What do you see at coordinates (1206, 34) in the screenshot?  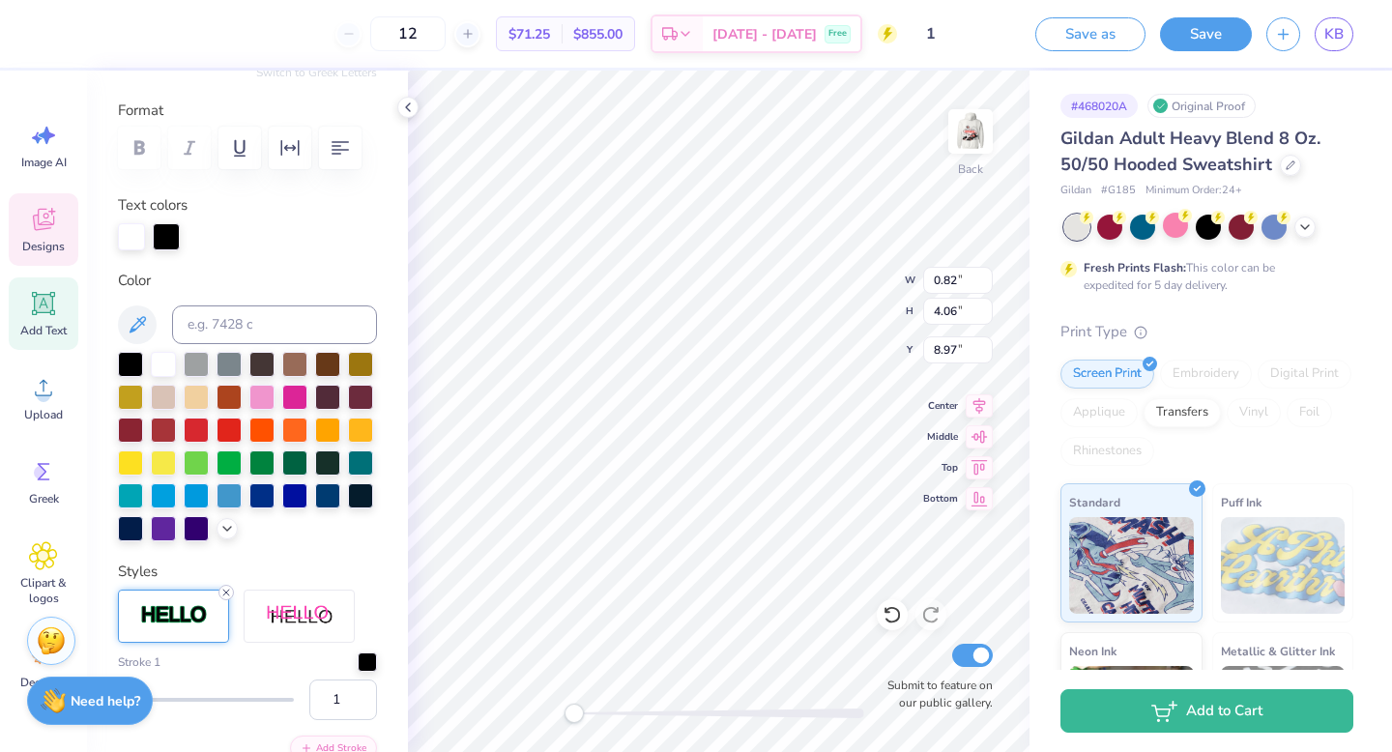 I see `button: Save` at bounding box center [1206, 34].